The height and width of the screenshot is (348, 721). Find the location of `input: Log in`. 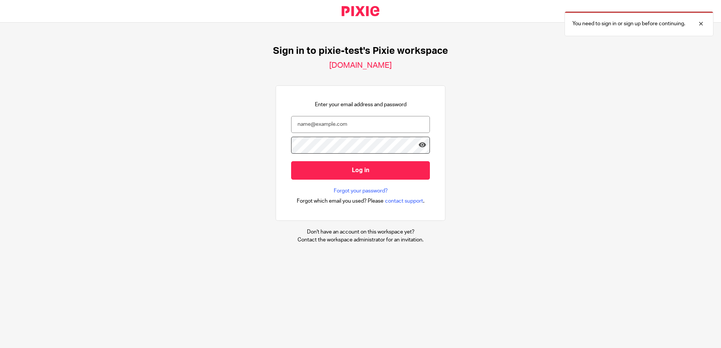

input: Log in is located at coordinates (361, 170).